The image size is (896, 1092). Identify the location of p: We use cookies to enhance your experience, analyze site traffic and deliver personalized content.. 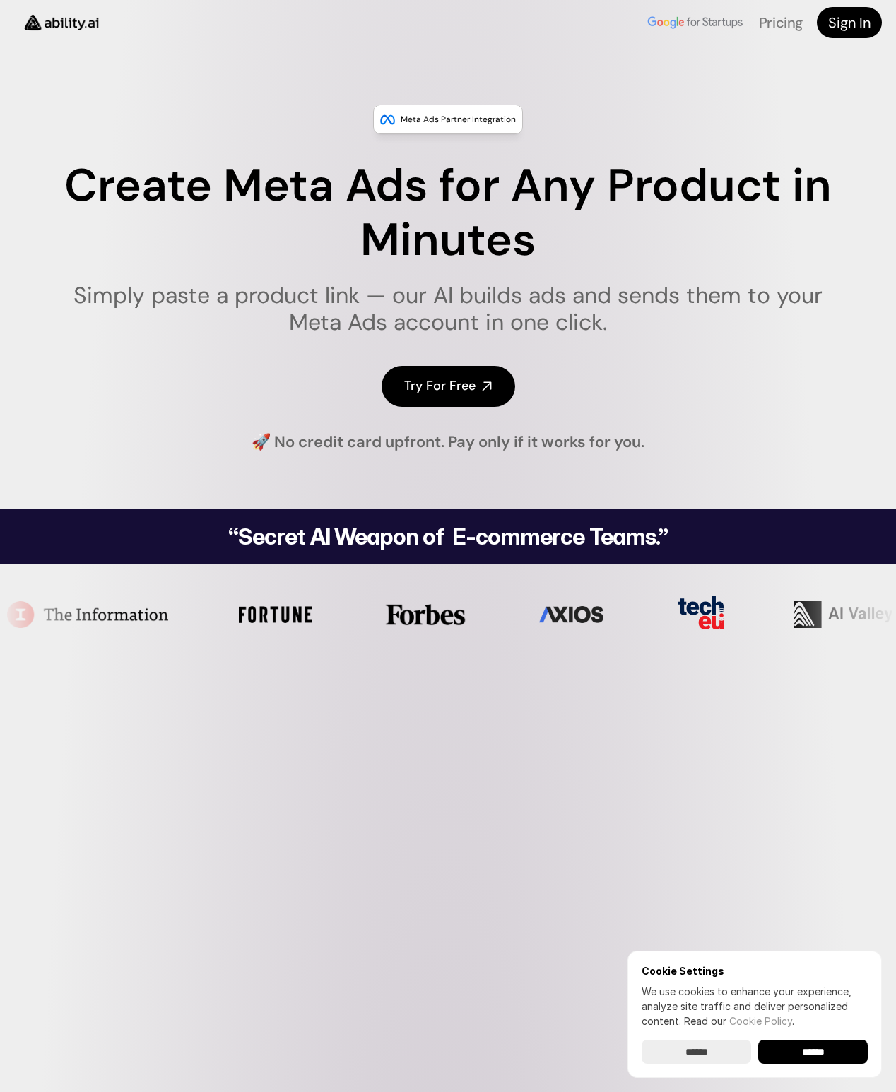
(755, 1006).